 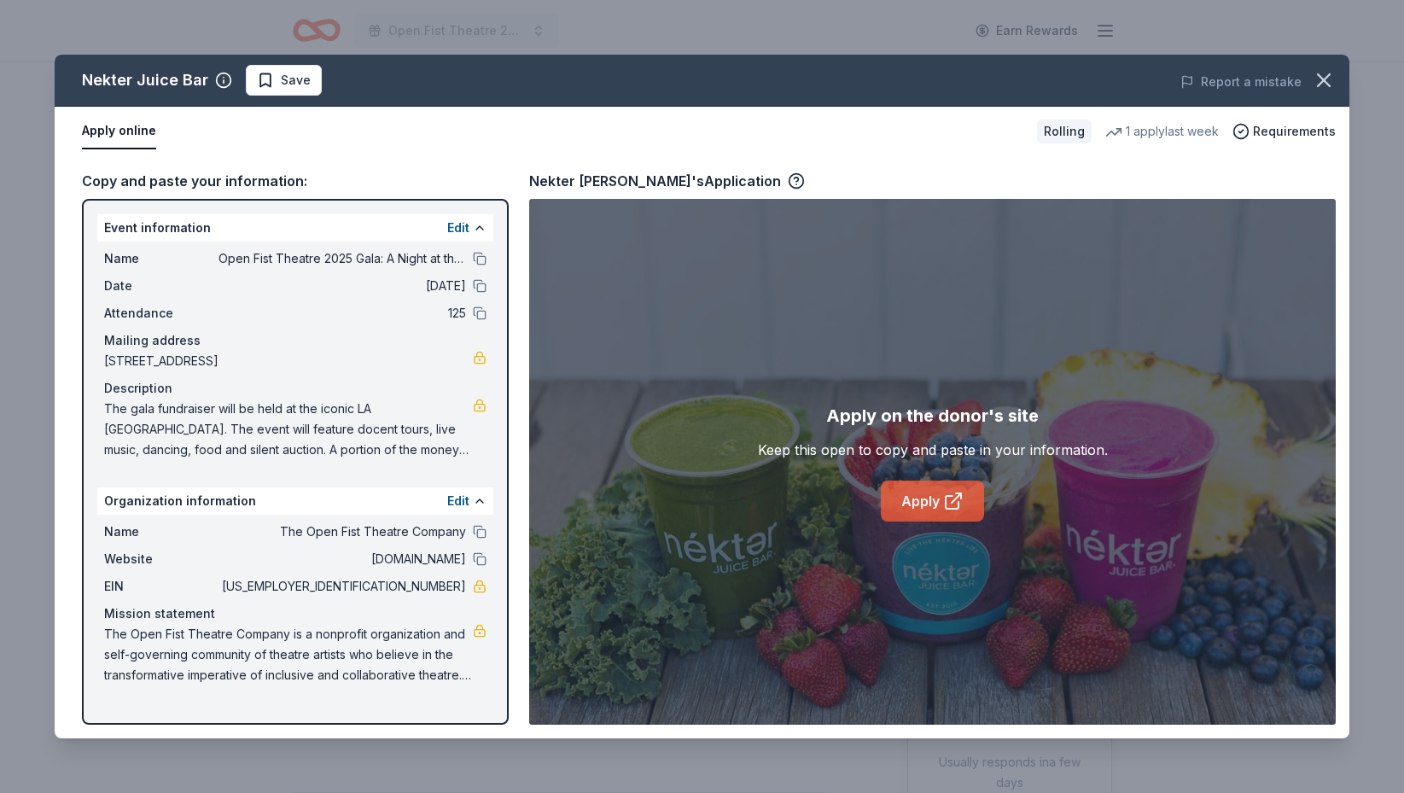 I want to click on span: Website, so click(x=161, y=559).